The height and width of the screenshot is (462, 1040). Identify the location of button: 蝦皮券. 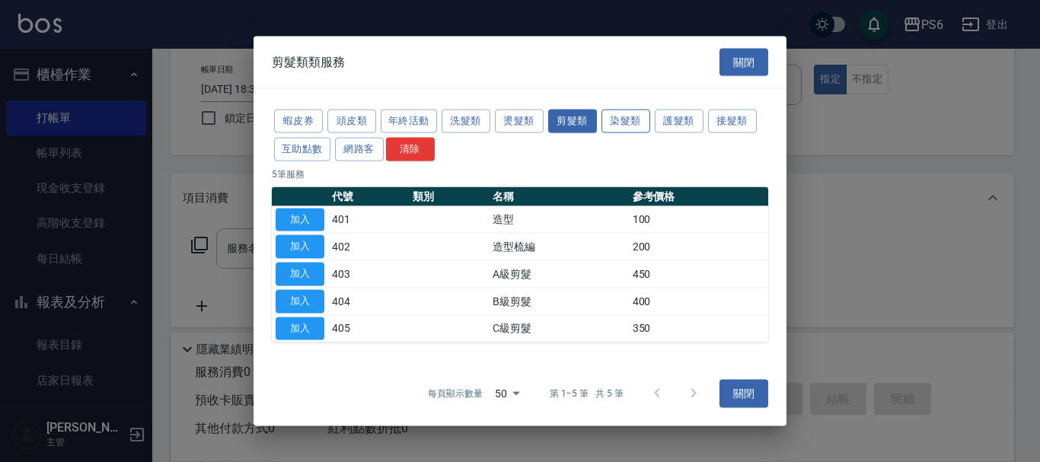
(298, 121).